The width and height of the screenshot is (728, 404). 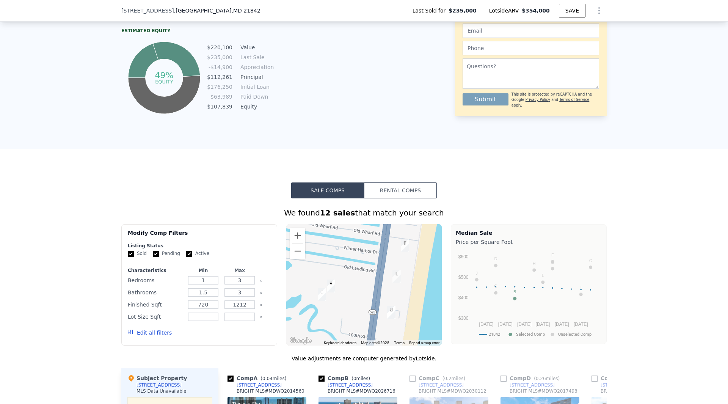 I want to click on span: 0.2, so click(x=447, y=378).